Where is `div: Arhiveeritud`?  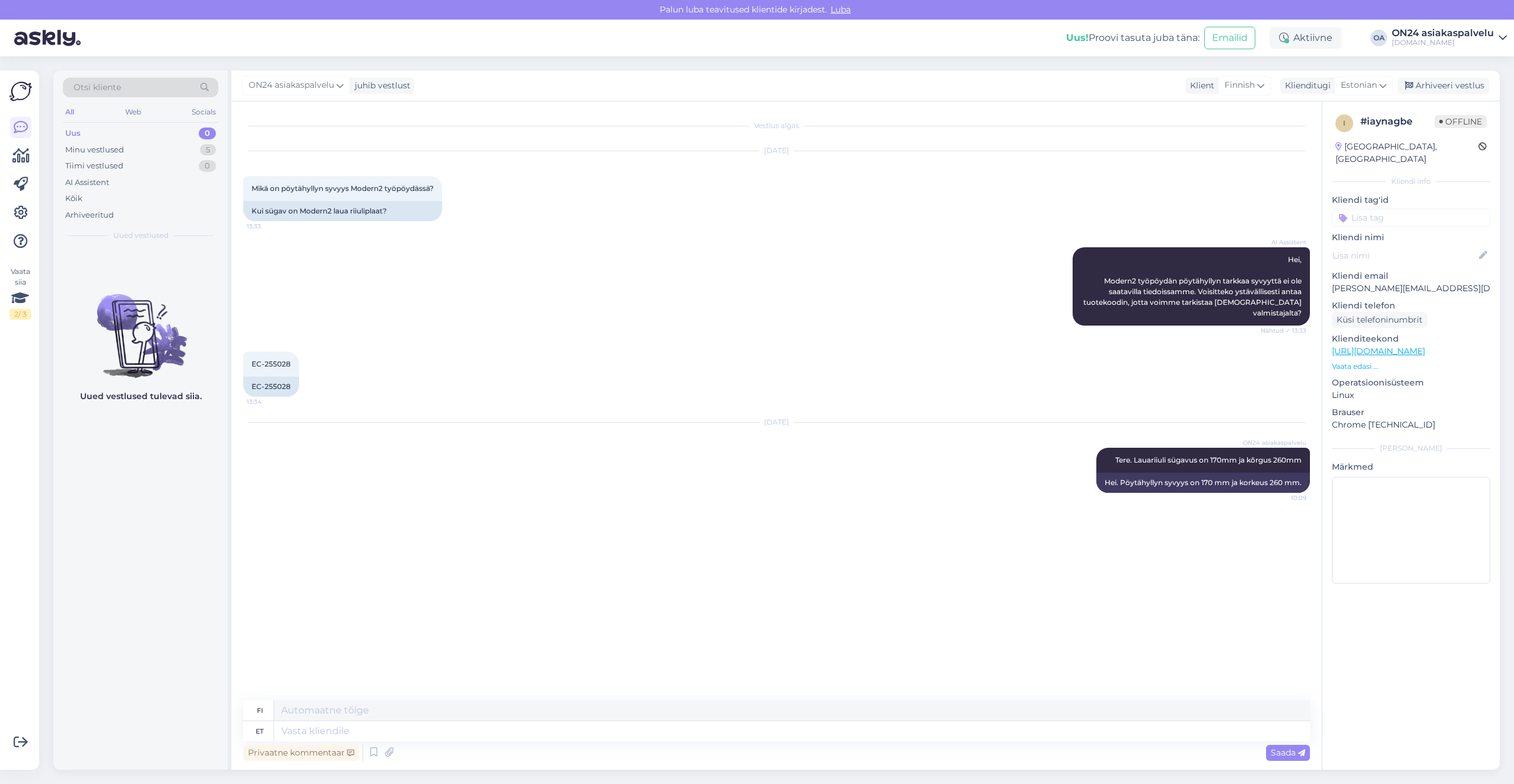
div: Arhiveeritud is located at coordinates (90, 216).